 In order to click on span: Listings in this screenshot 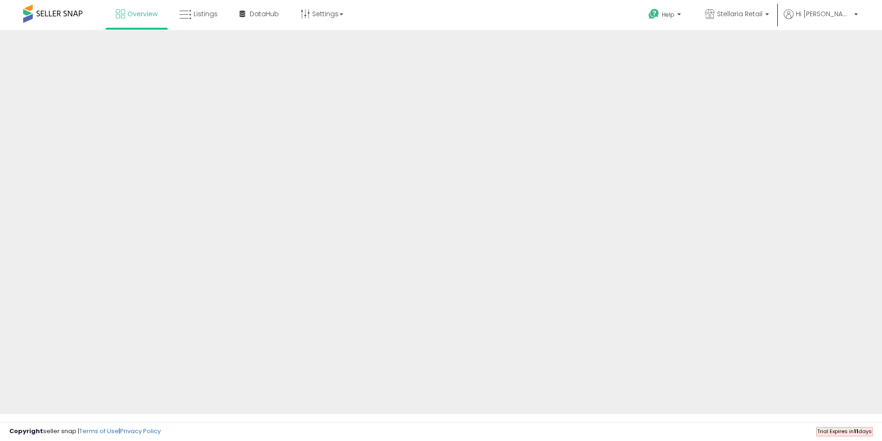, I will do `click(206, 14)`.